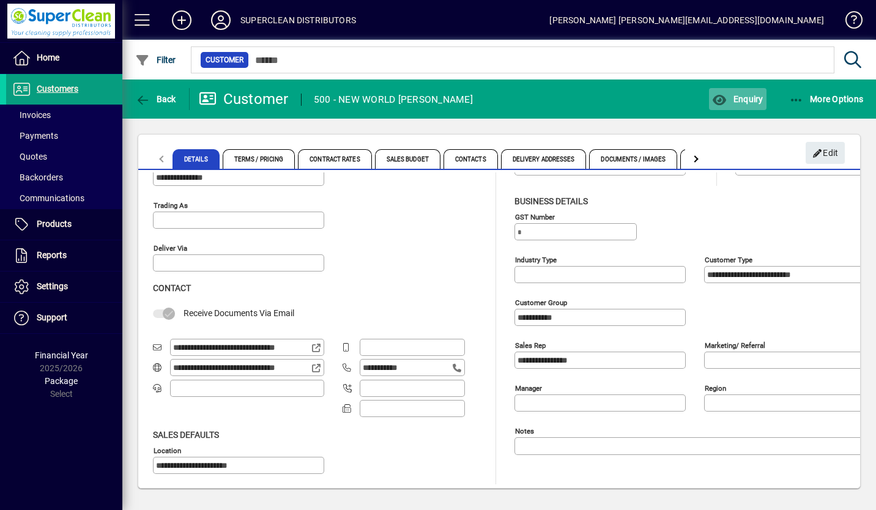  I want to click on button: Profile, so click(221, 20).